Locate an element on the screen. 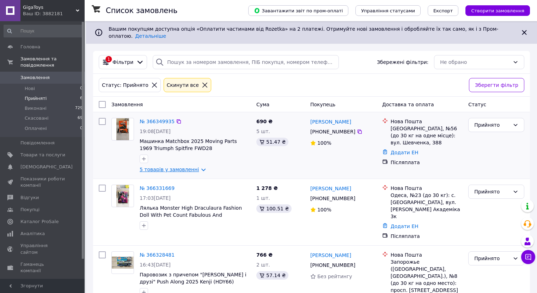 The image size is (537, 293). span: Покупці is located at coordinates (30, 210).